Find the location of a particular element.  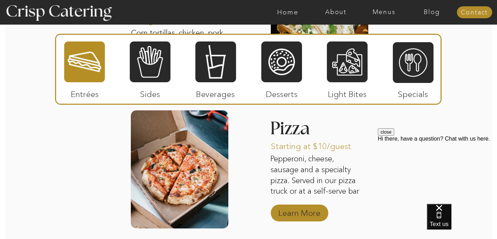

a: Blog is located at coordinates (432, 12).